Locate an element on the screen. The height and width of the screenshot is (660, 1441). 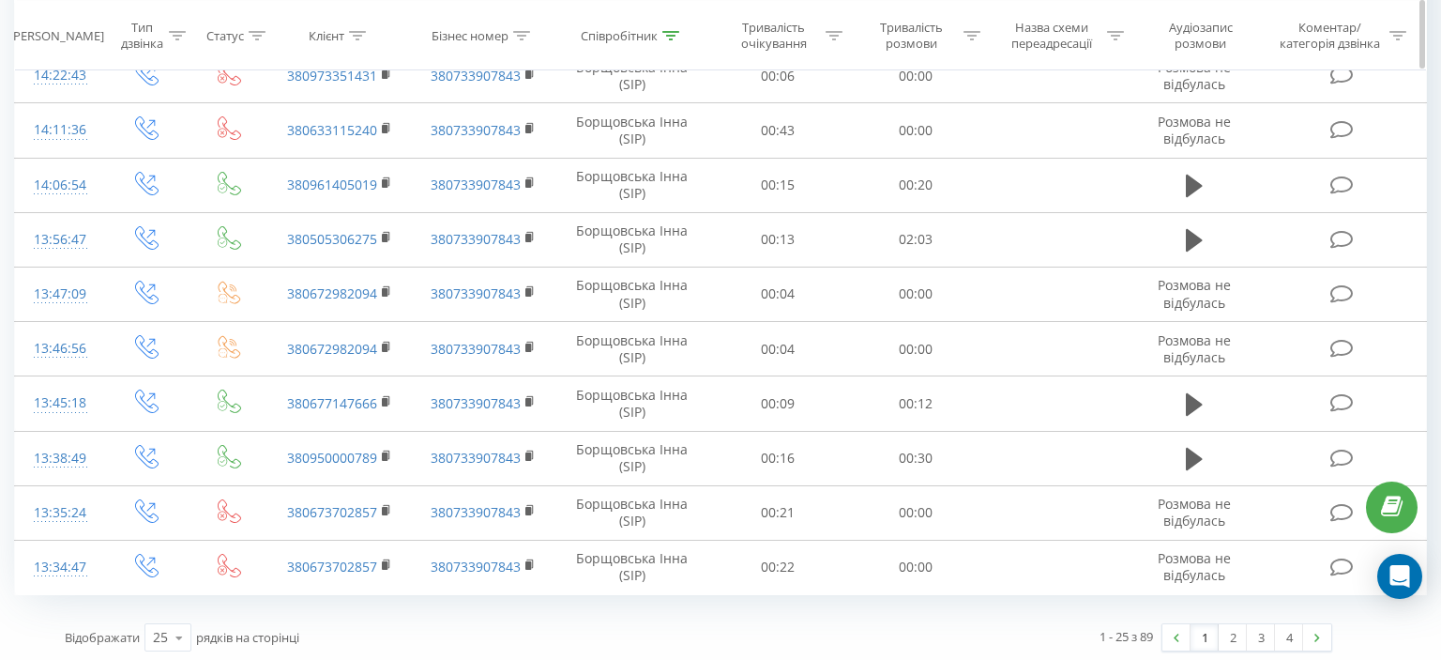
div: Назва схеми переадресації is located at coordinates (1052, 36).